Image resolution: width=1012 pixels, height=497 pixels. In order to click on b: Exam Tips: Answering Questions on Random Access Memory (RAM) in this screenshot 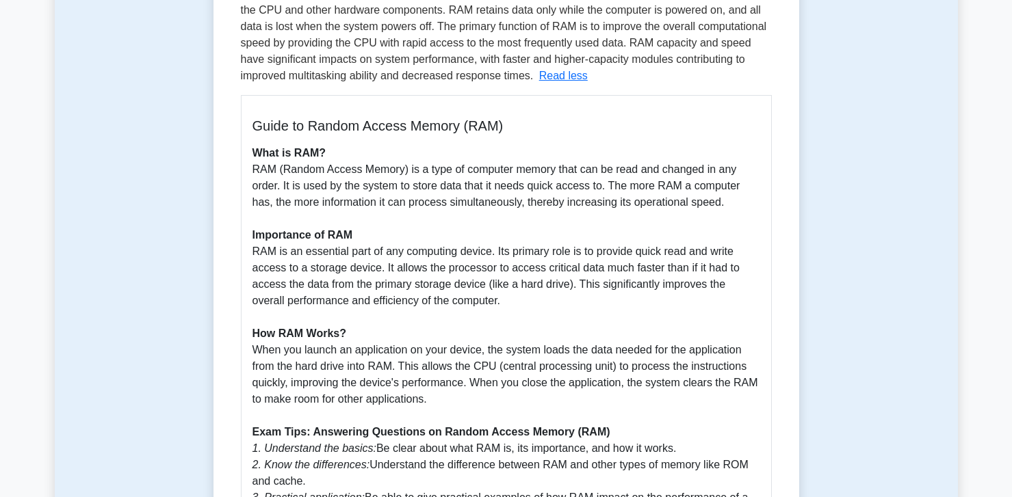, I will do `click(431, 432)`.